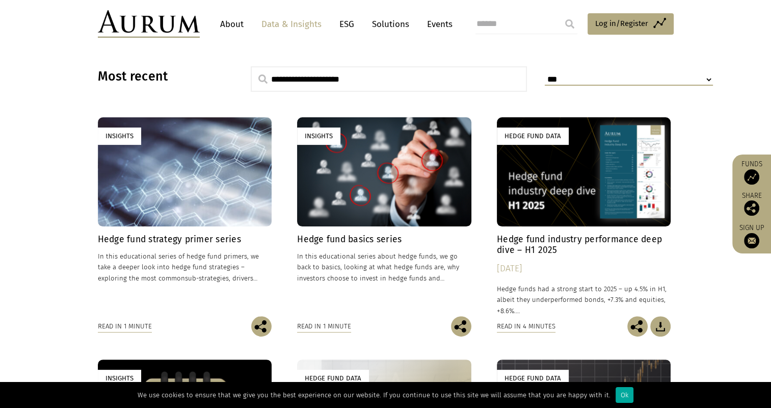 Image resolution: width=771 pixels, height=408 pixels. I want to click on a: Events, so click(437, 24).